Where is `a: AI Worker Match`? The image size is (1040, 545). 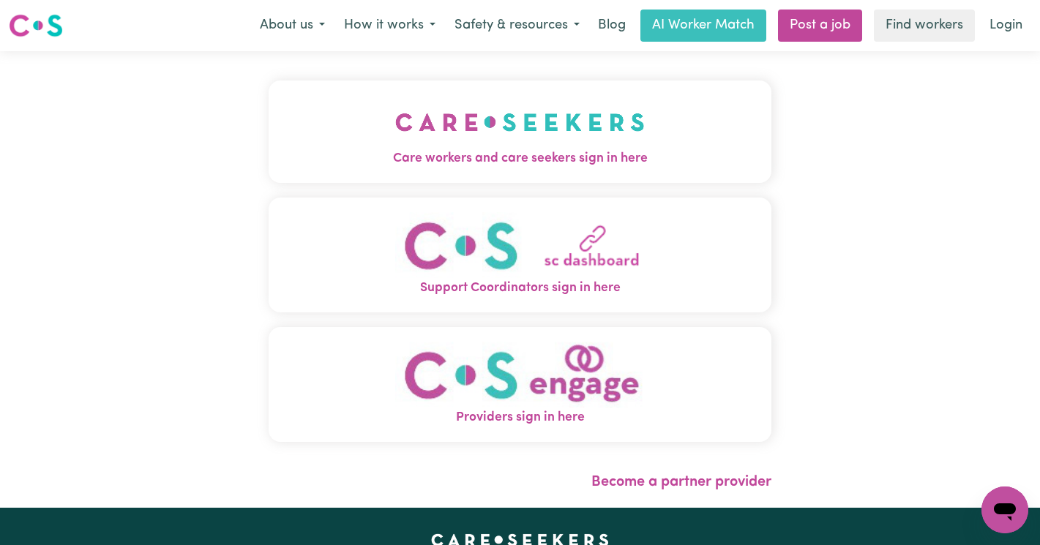 a: AI Worker Match is located at coordinates (704, 26).